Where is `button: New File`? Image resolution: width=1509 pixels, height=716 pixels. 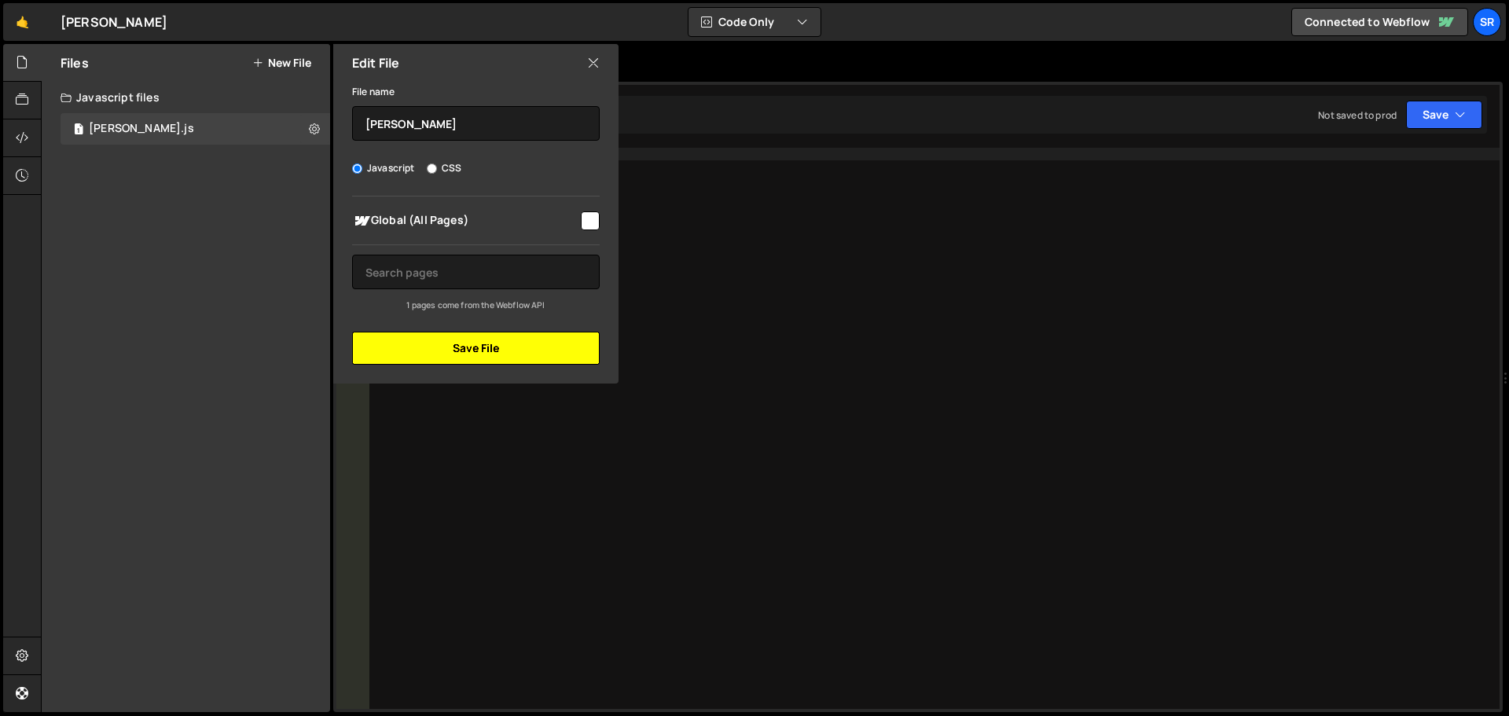
button: New File is located at coordinates (281, 63).